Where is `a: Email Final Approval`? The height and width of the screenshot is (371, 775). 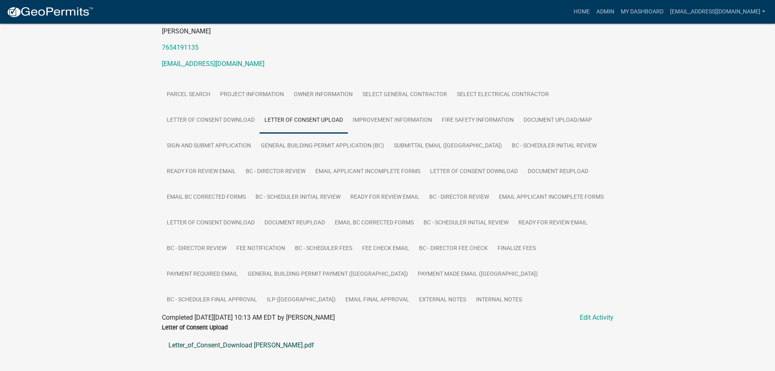
a: Email Final Approval is located at coordinates (377, 300).